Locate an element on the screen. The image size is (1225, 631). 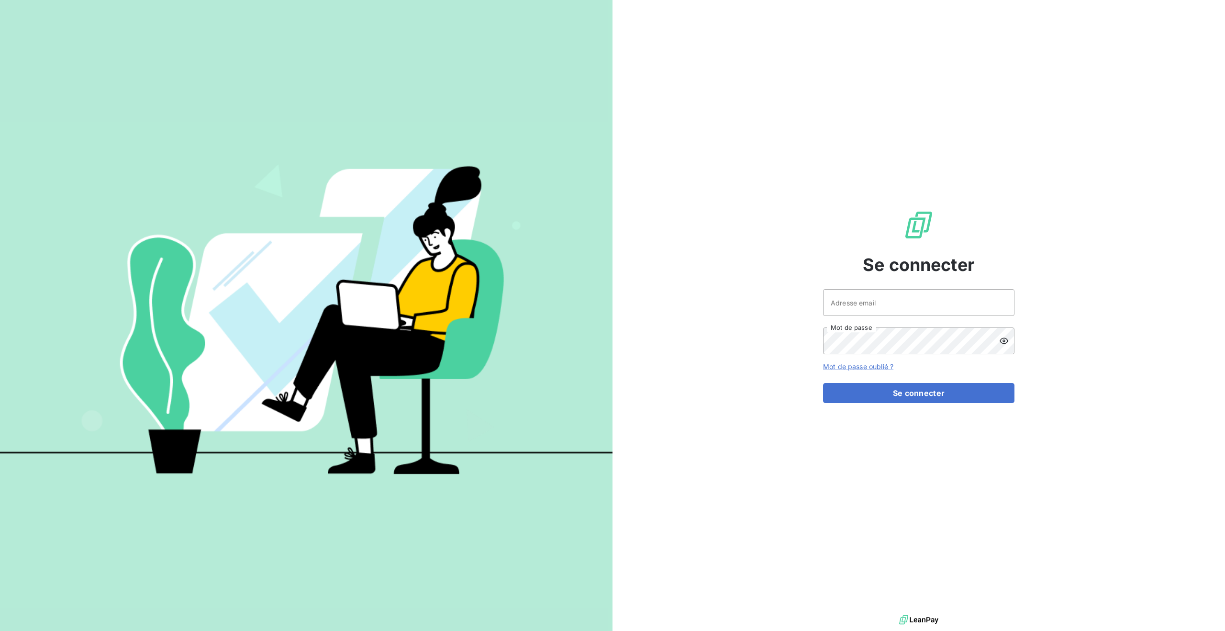
img: Logo LeanPay is located at coordinates (919, 225).